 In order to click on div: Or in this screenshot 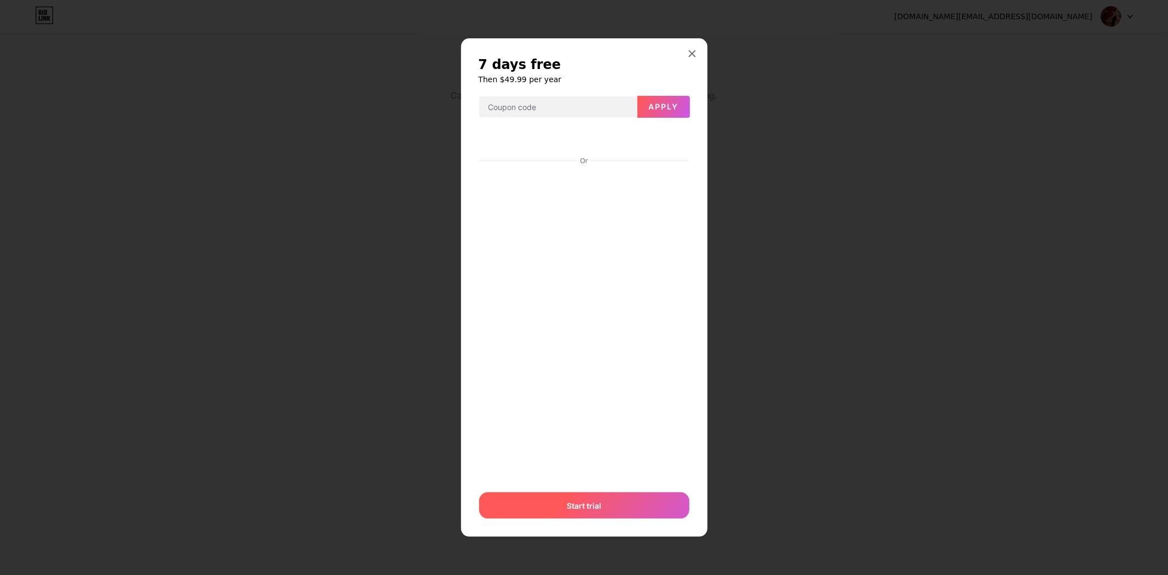, I will do `click(584, 161)`.